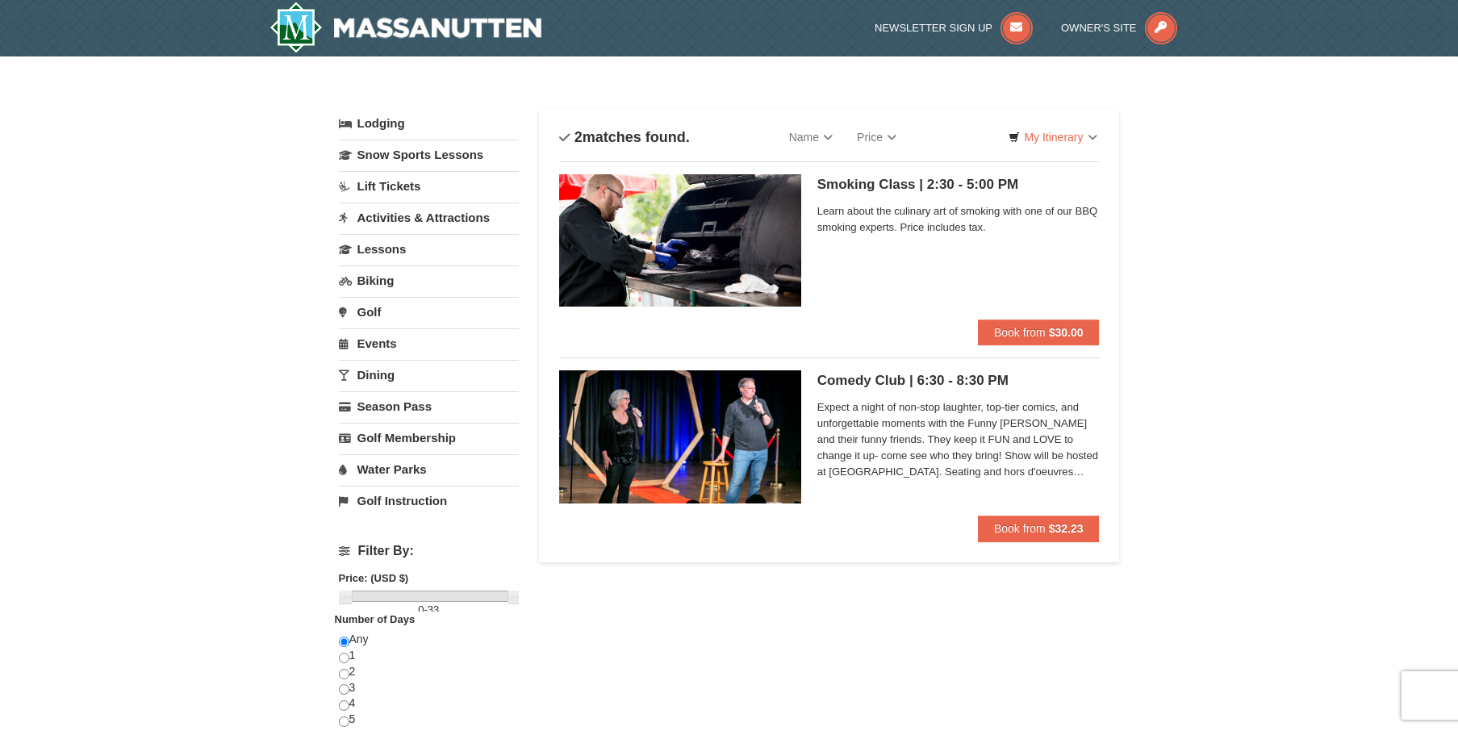  Describe the element at coordinates (428, 500) in the screenshot. I see `a: Golf Instruction` at that location.